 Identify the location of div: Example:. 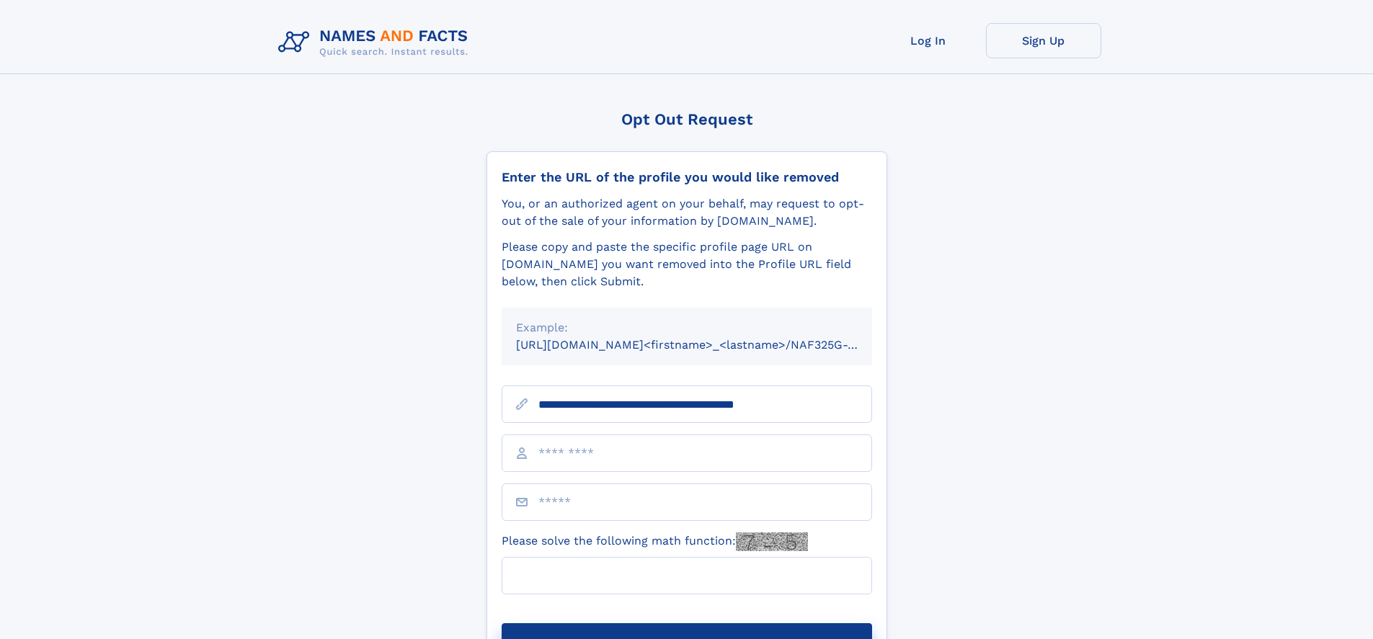
(687, 328).